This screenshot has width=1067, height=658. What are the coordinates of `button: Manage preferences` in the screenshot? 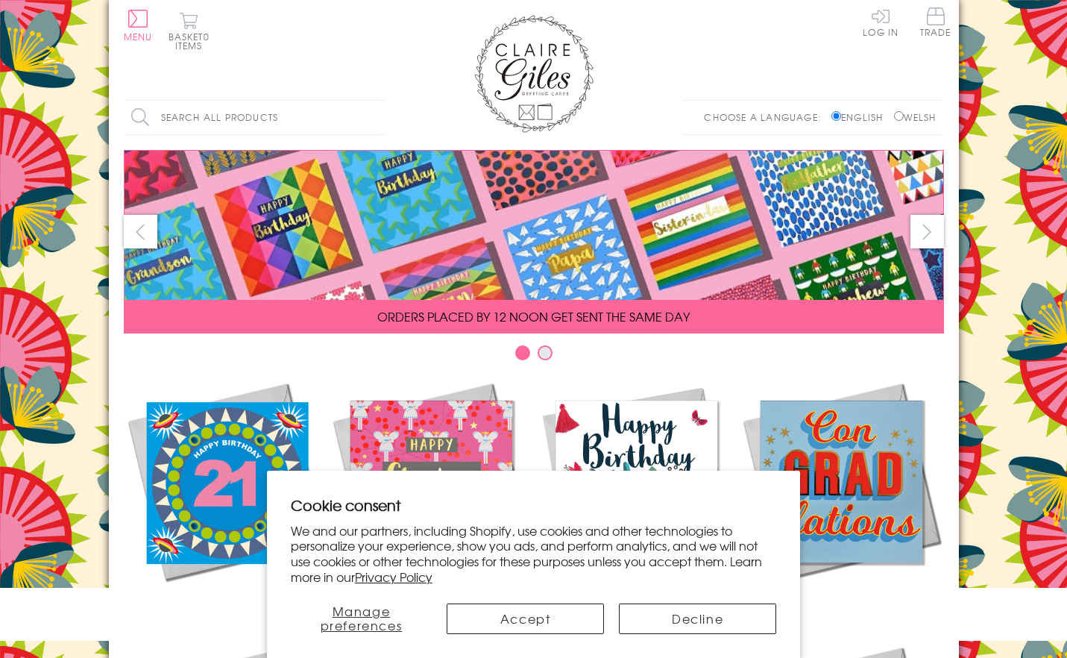 It's located at (361, 618).